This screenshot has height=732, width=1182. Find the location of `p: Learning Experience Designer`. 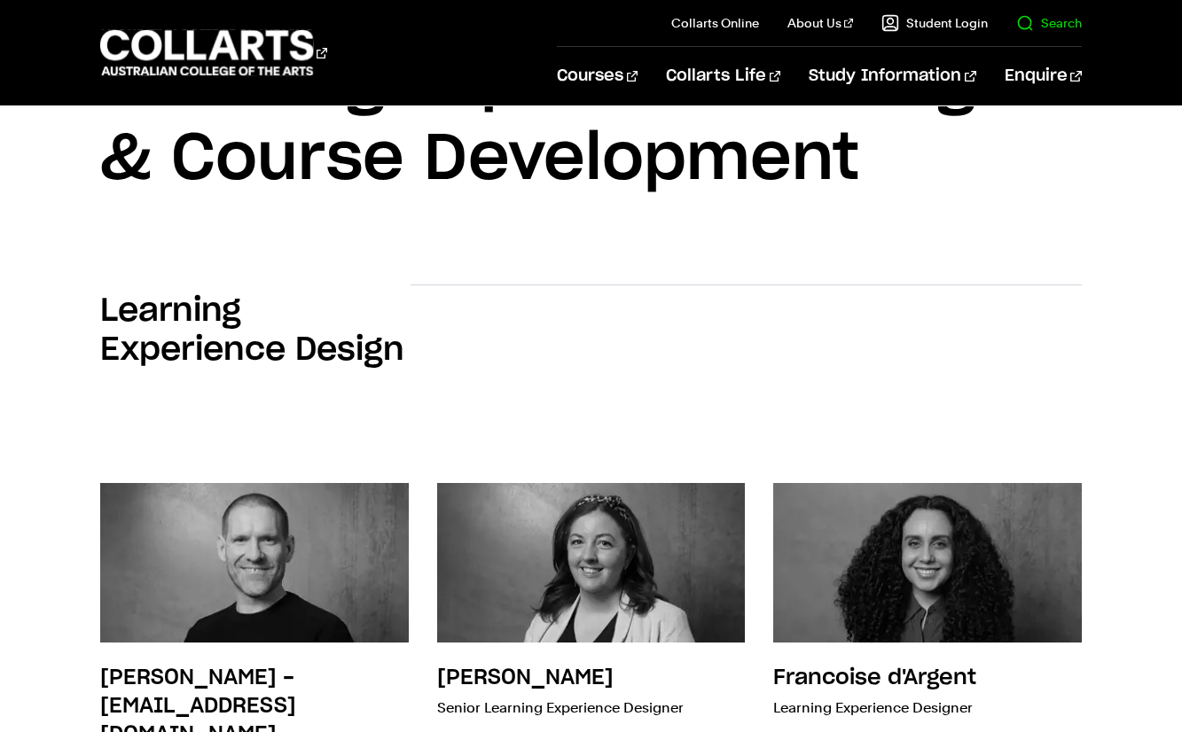

p: Learning Experience Designer is located at coordinates (874, 709).